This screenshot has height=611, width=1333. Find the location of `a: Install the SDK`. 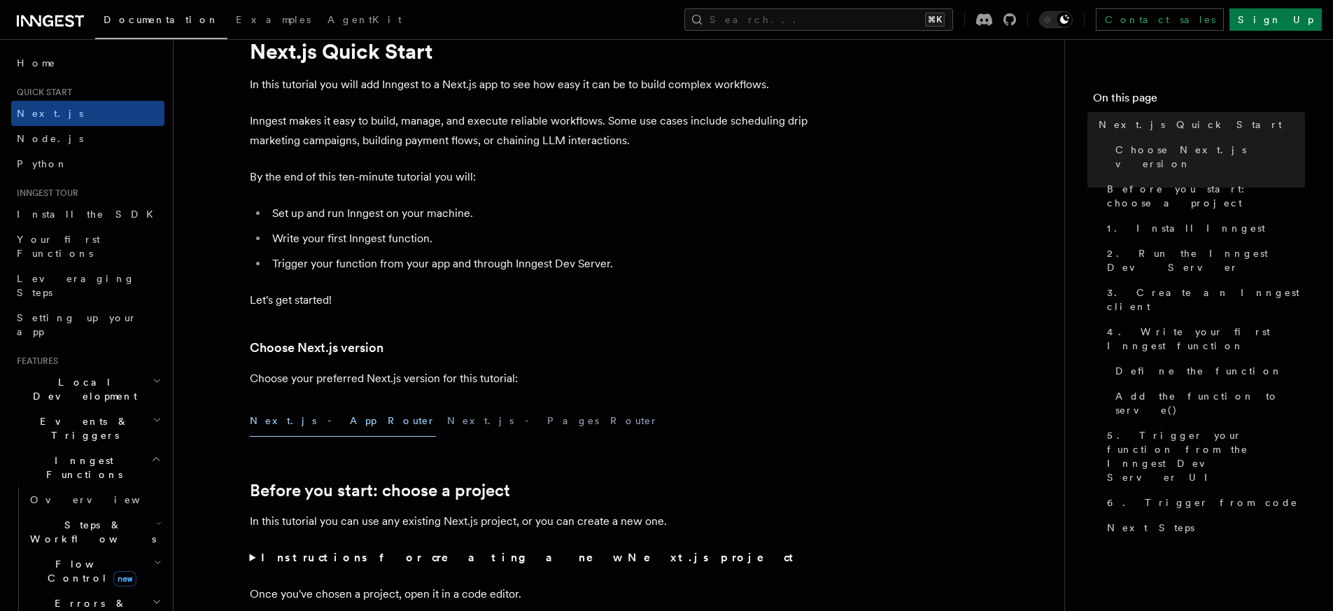

a: Install the SDK is located at coordinates (87, 214).